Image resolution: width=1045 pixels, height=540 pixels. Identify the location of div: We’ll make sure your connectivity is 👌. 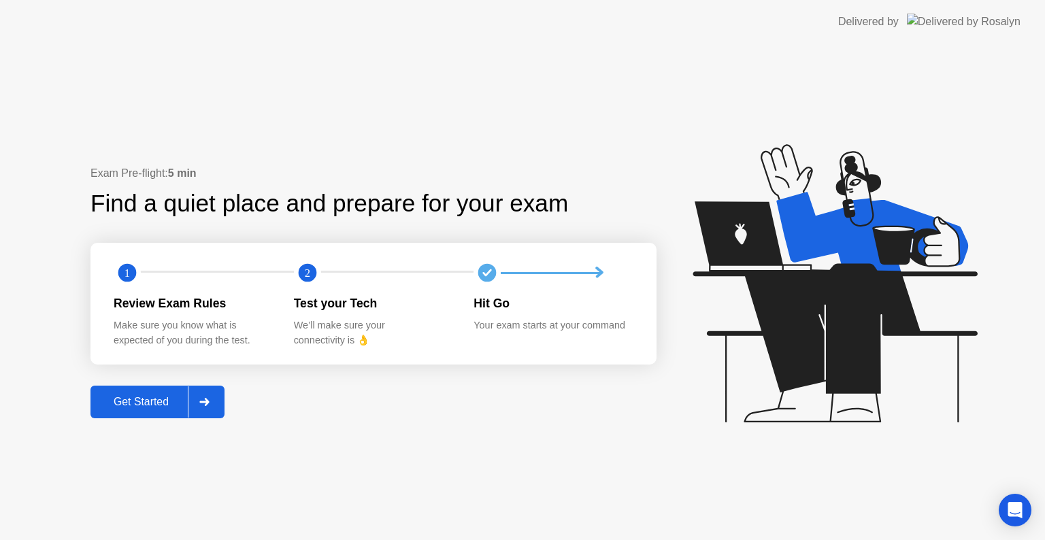
(373, 333).